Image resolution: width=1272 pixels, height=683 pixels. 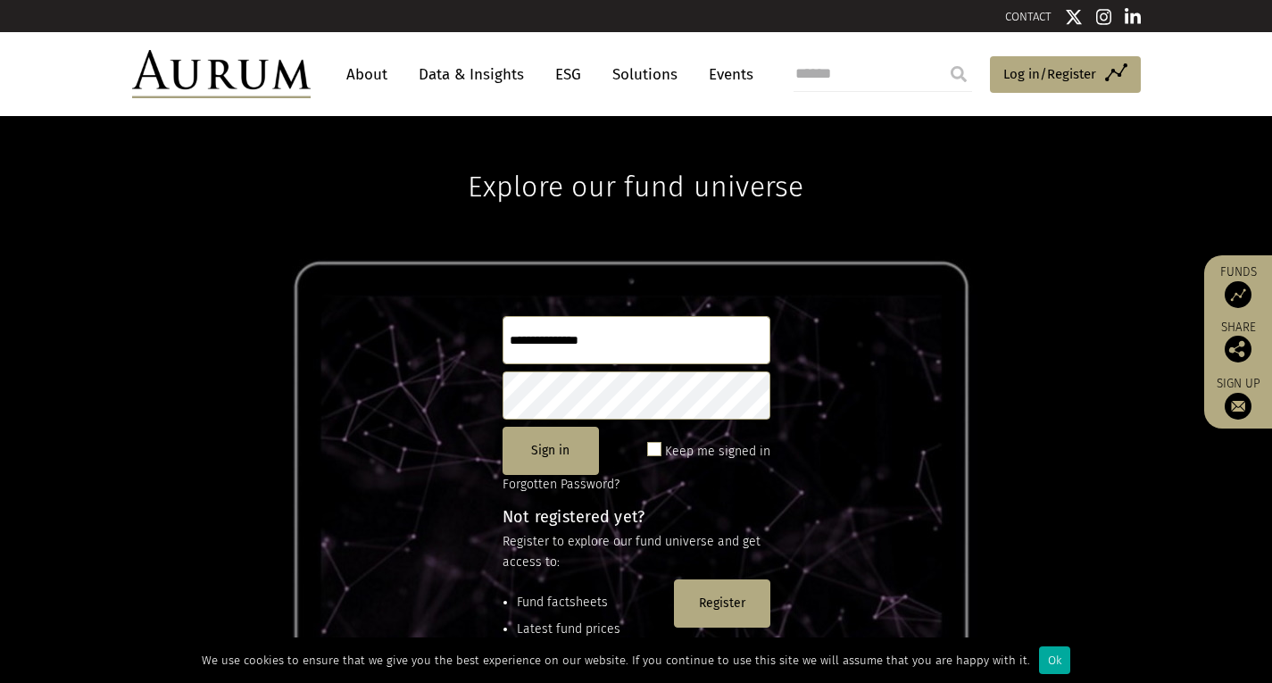 What do you see at coordinates (551, 451) in the screenshot?
I see `button: Sign in` at bounding box center [551, 451].